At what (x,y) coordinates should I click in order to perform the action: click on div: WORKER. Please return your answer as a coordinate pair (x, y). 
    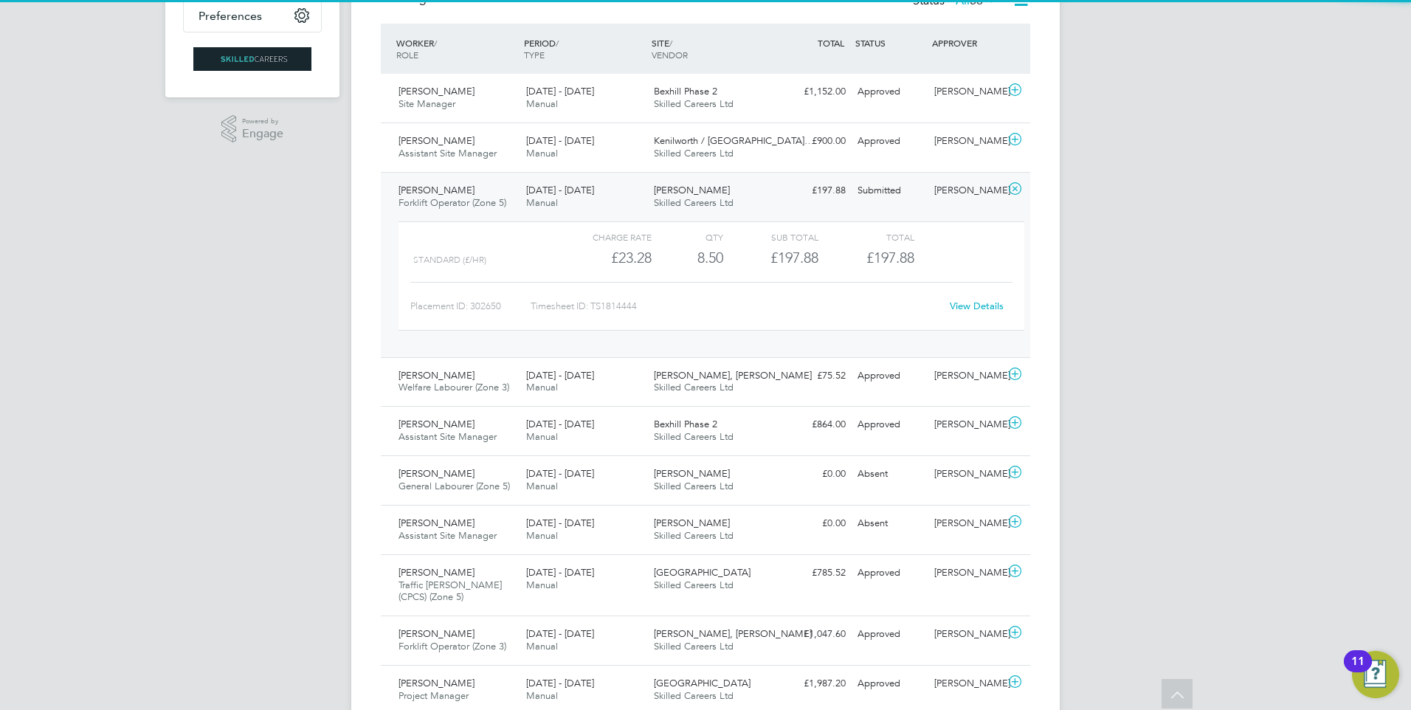
    Looking at the image, I should click on (456, 49).